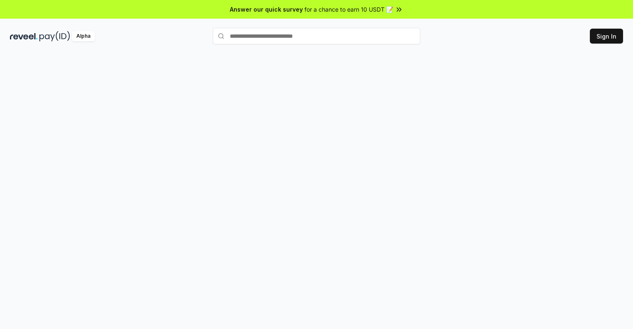 The image size is (633, 329). What do you see at coordinates (349, 9) in the screenshot?
I see `span: for a chance to earn 10 USDT 📝` at bounding box center [349, 9].